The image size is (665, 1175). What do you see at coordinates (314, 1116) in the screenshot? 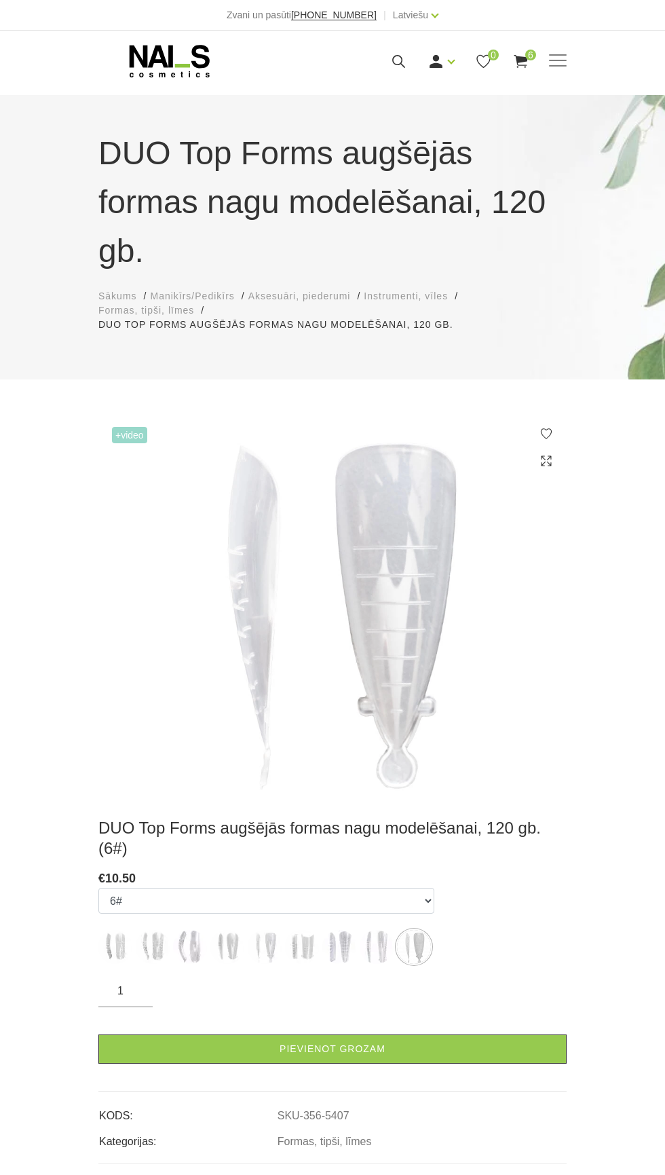
I see `a: SKU-356-5407` at bounding box center [314, 1116].